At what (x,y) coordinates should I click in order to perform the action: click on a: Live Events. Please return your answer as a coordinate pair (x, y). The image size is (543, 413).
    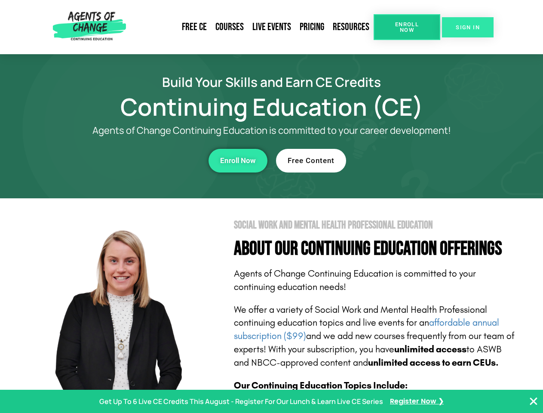
    Looking at the image, I should click on (272, 27).